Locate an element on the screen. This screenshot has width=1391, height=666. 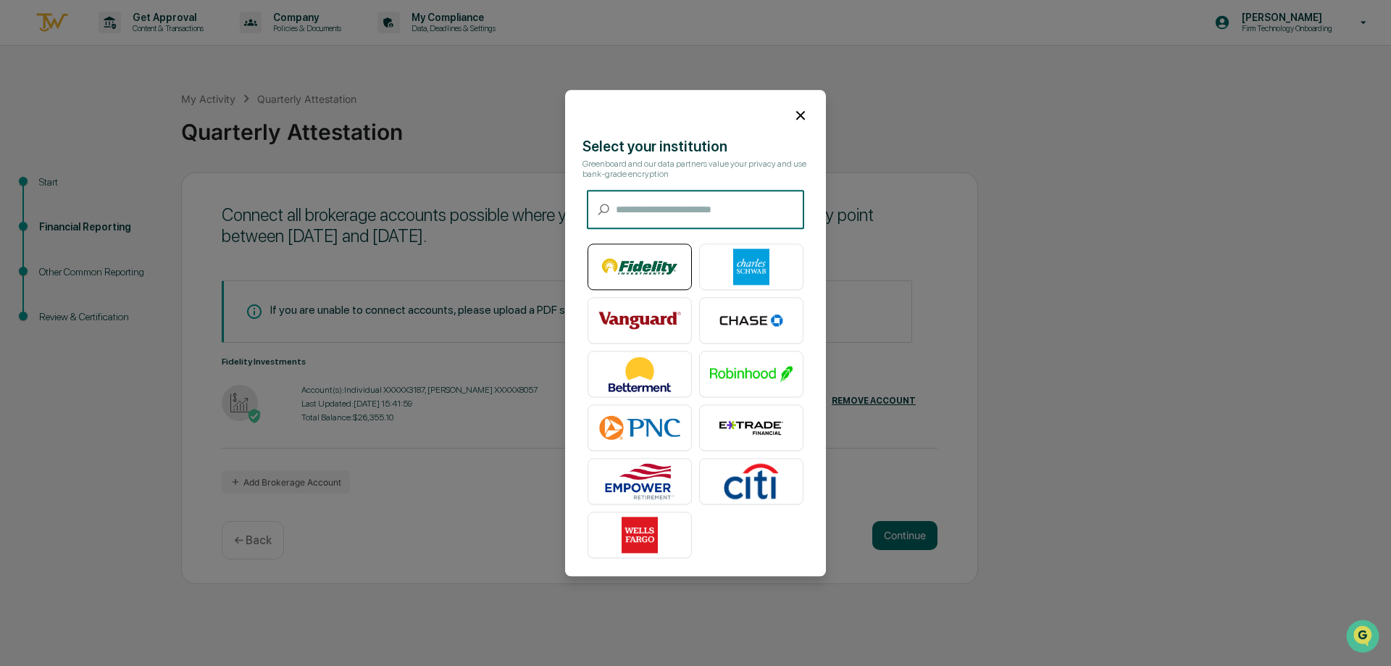
a: 🔎Data Lookup is located at coordinates (53, 292).